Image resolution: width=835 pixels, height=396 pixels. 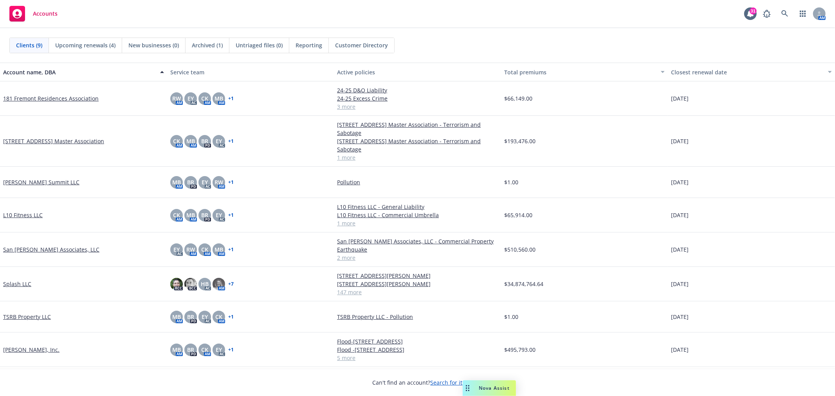 I want to click on span: Customer Directory, so click(x=361, y=45).